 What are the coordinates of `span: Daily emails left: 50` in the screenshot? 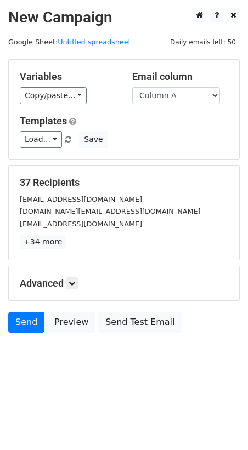 It's located at (203, 42).